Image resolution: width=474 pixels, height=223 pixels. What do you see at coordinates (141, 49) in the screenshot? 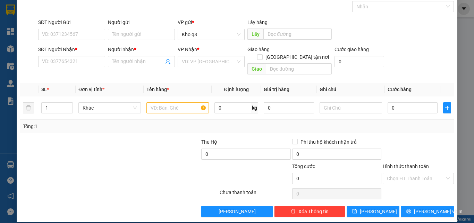
I see `div: Người nhận` at bounding box center [141, 49].